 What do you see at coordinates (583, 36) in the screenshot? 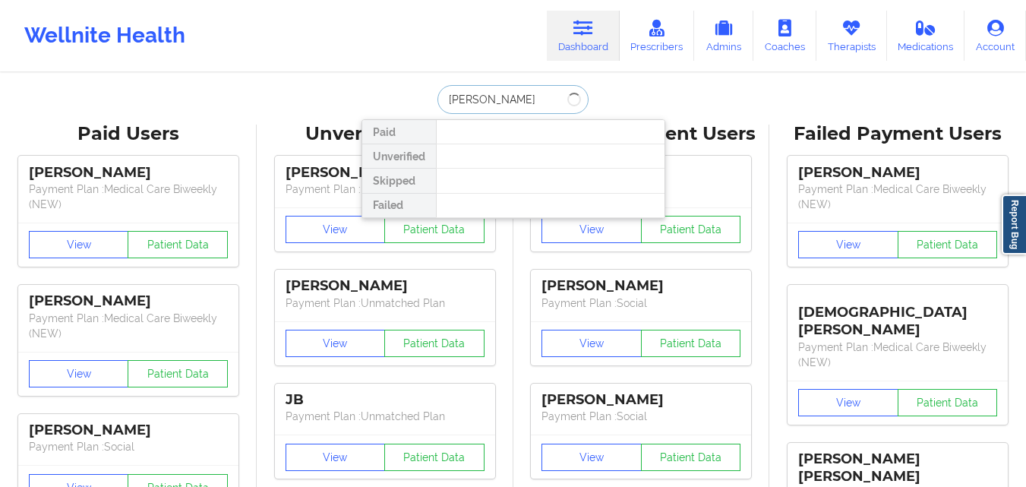
I see `a: Dashboard` at bounding box center [583, 36].